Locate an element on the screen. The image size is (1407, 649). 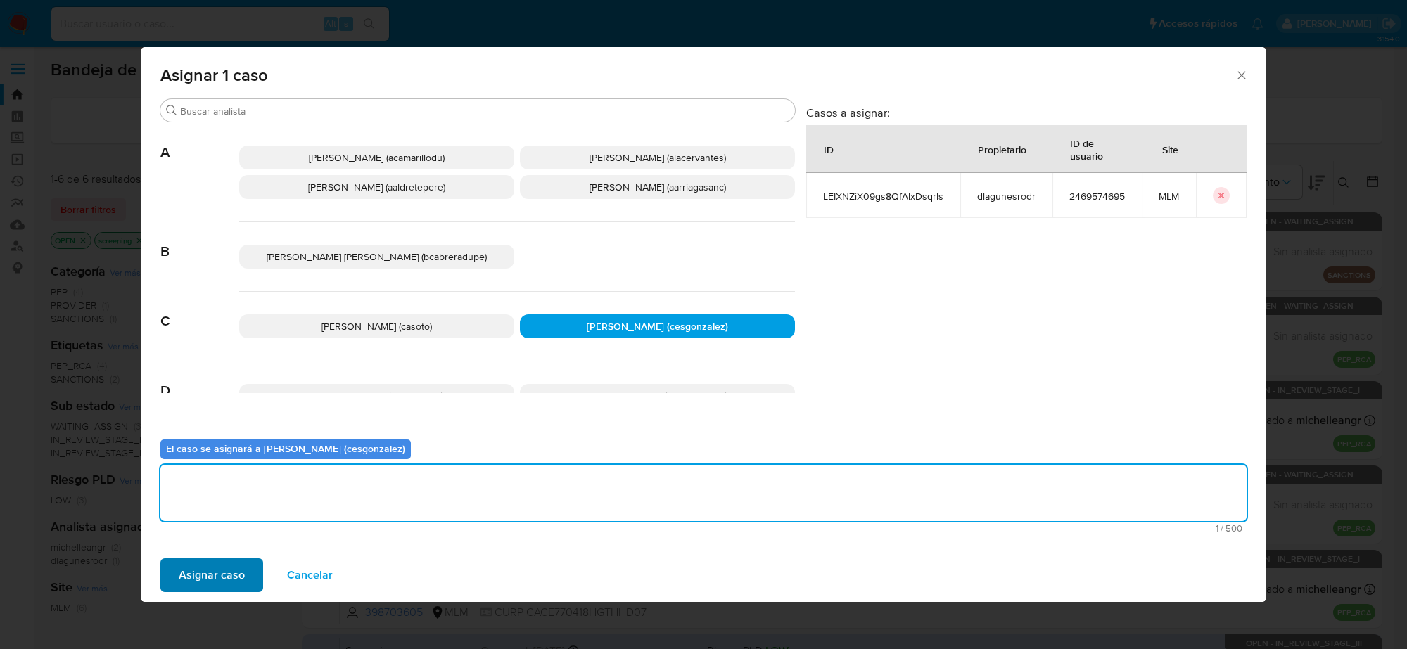
input: Buscar analista is located at coordinates (485, 111).